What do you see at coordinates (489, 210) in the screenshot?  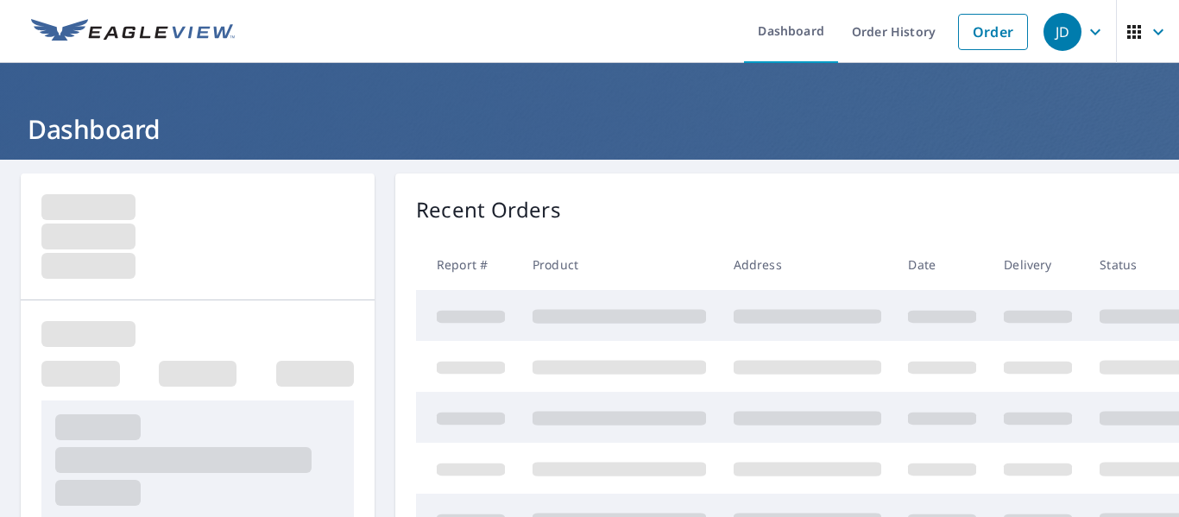 I see `p: Recent Orders` at bounding box center [489, 210].